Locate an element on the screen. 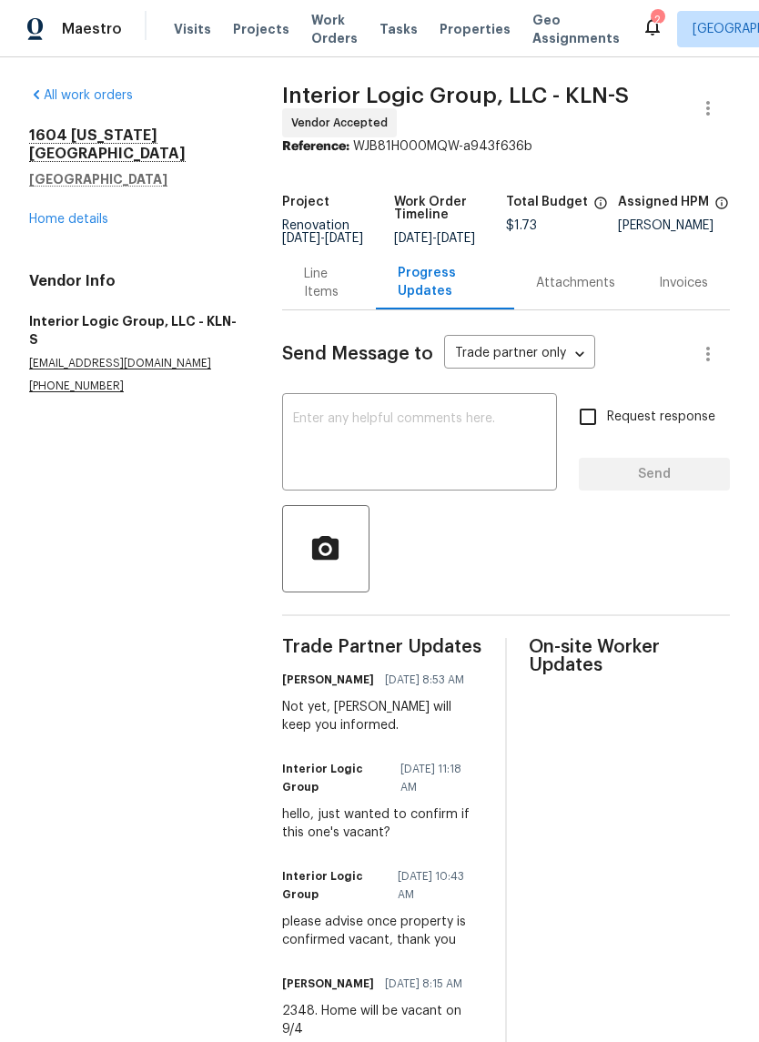 This screenshot has width=759, height=1042. h5: Assigned HPM is located at coordinates (663, 202).